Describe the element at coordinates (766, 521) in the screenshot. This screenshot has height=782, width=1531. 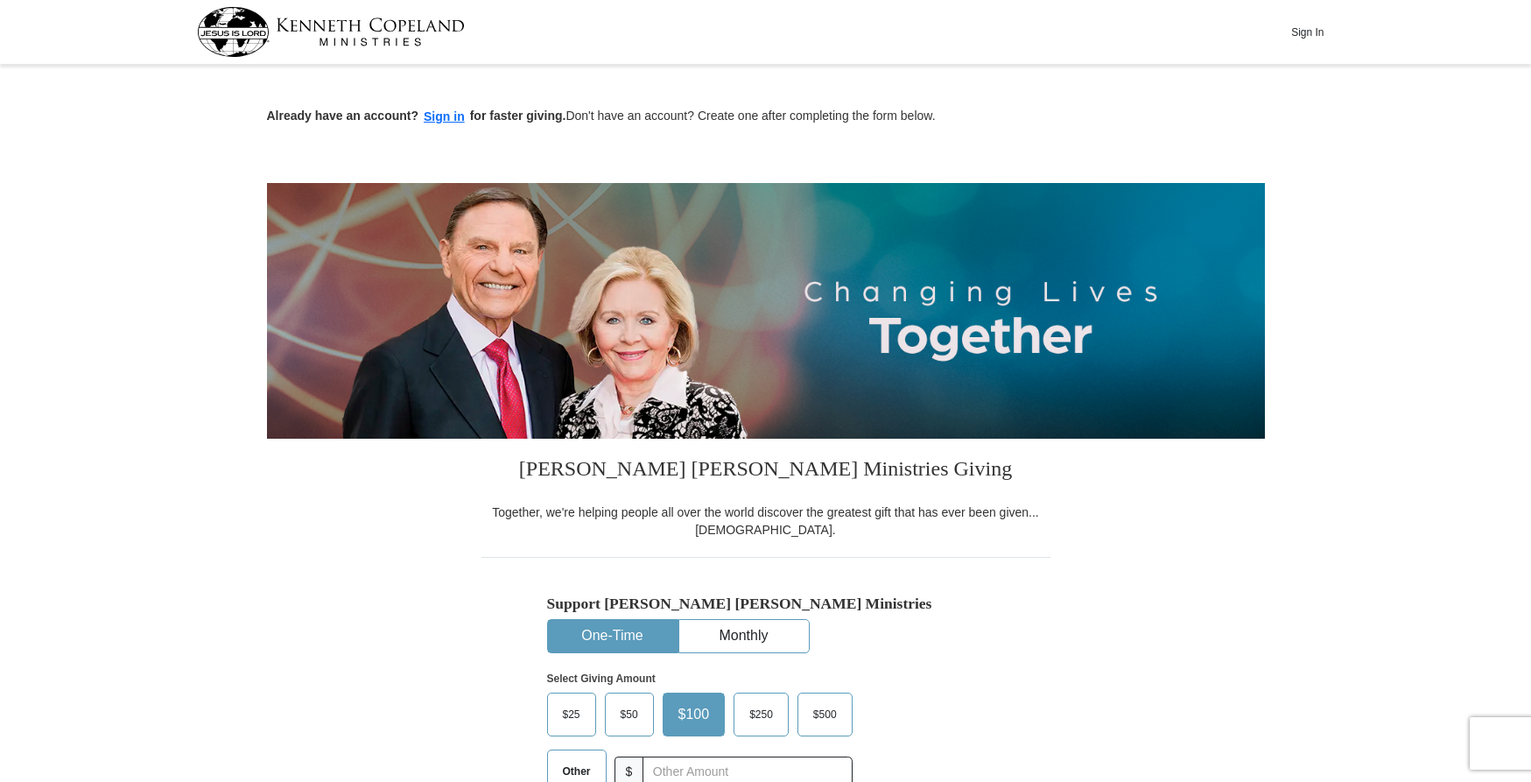
I see `div: Together, we're helping people all over the world discover the greatest gift that has ever been g...` at that location.